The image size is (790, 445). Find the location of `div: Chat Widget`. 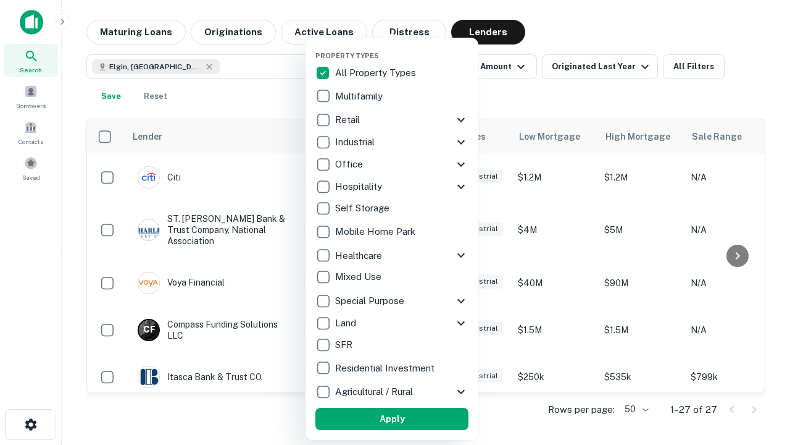

div: Chat Widget is located at coordinates (759, 375).